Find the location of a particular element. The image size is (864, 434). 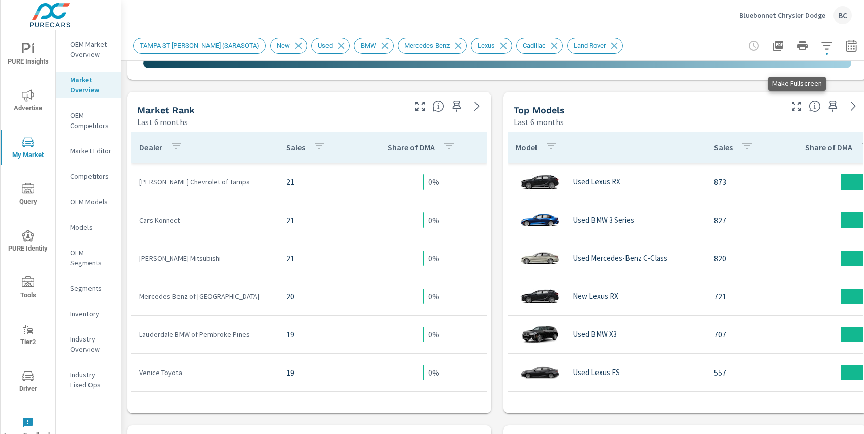

p: Venice Toyota is located at coordinates (204, 373).